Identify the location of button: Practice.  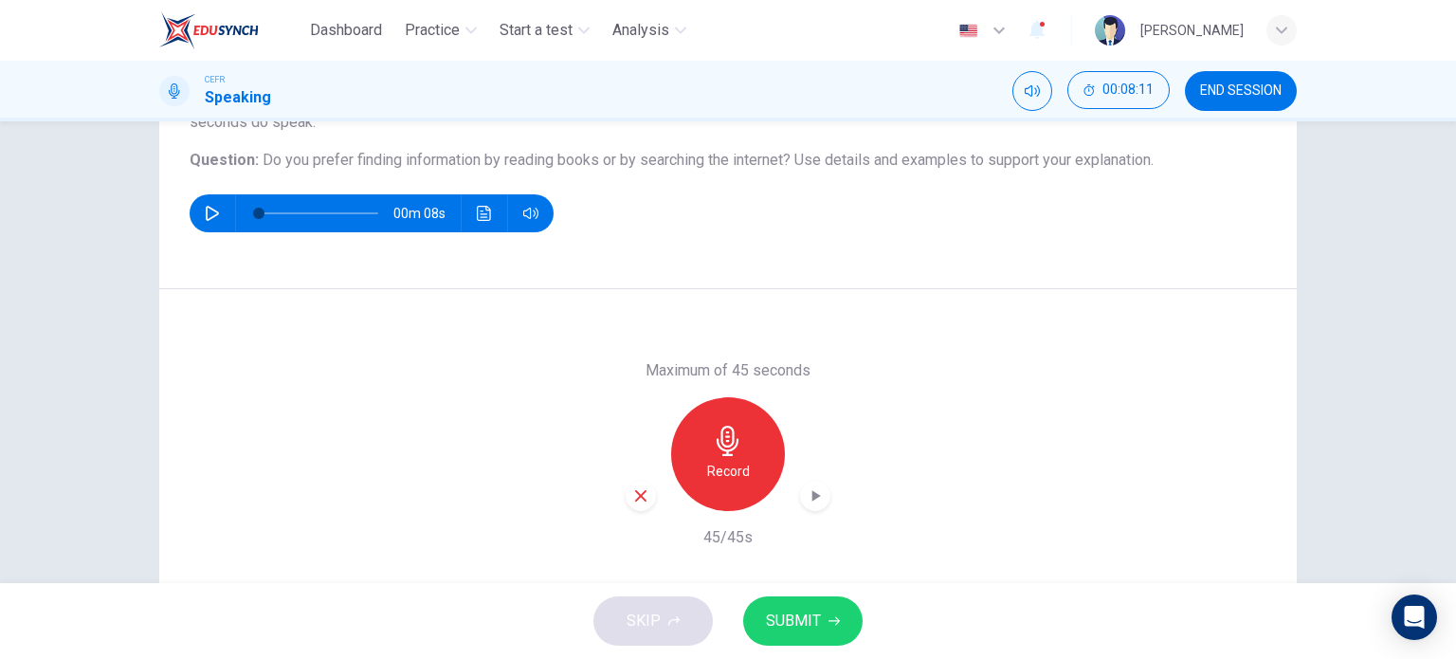
(441, 30).